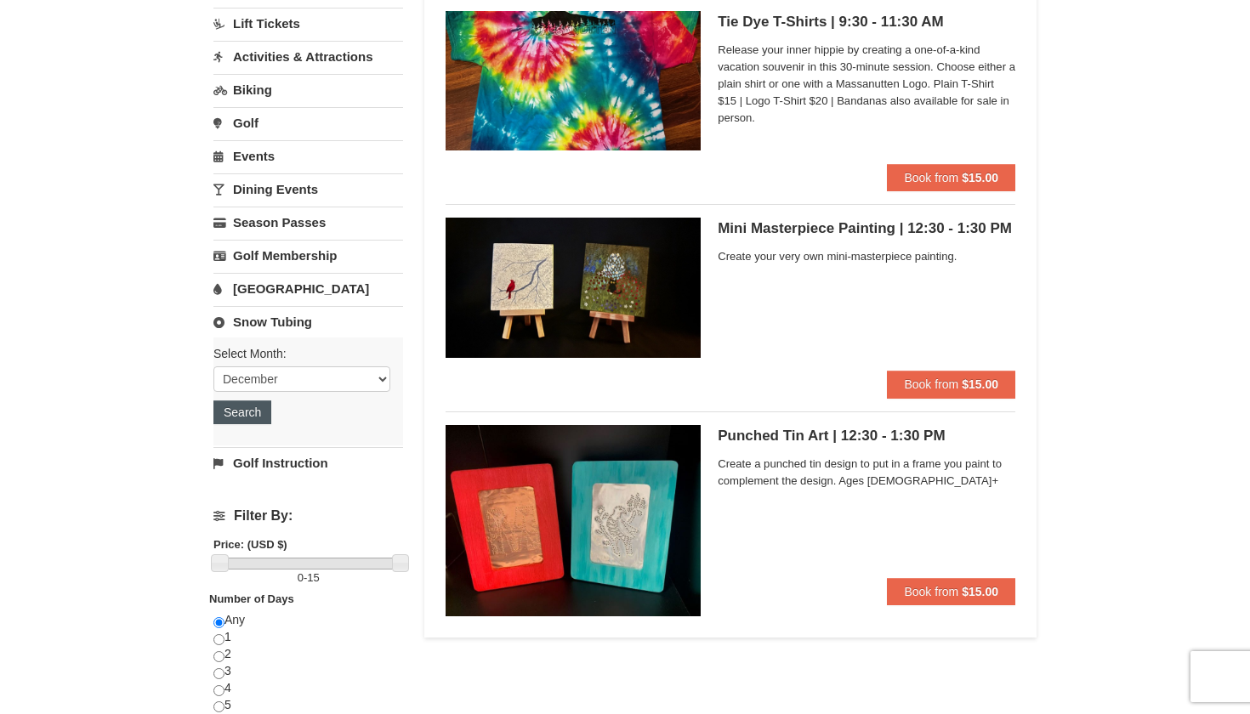  Describe the element at coordinates (308, 255) in the screenshot. I see `a: Golf Membership` at that location.